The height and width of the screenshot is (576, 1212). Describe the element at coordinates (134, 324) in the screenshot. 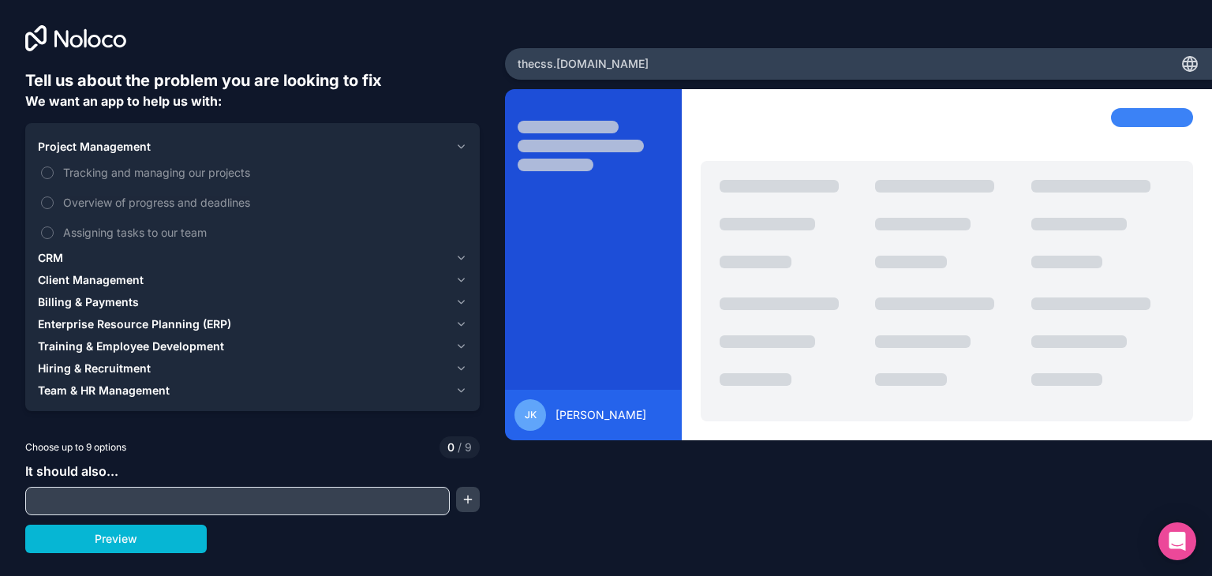

I see `span: Enterprise Resource Planning (ERP)` at that location.